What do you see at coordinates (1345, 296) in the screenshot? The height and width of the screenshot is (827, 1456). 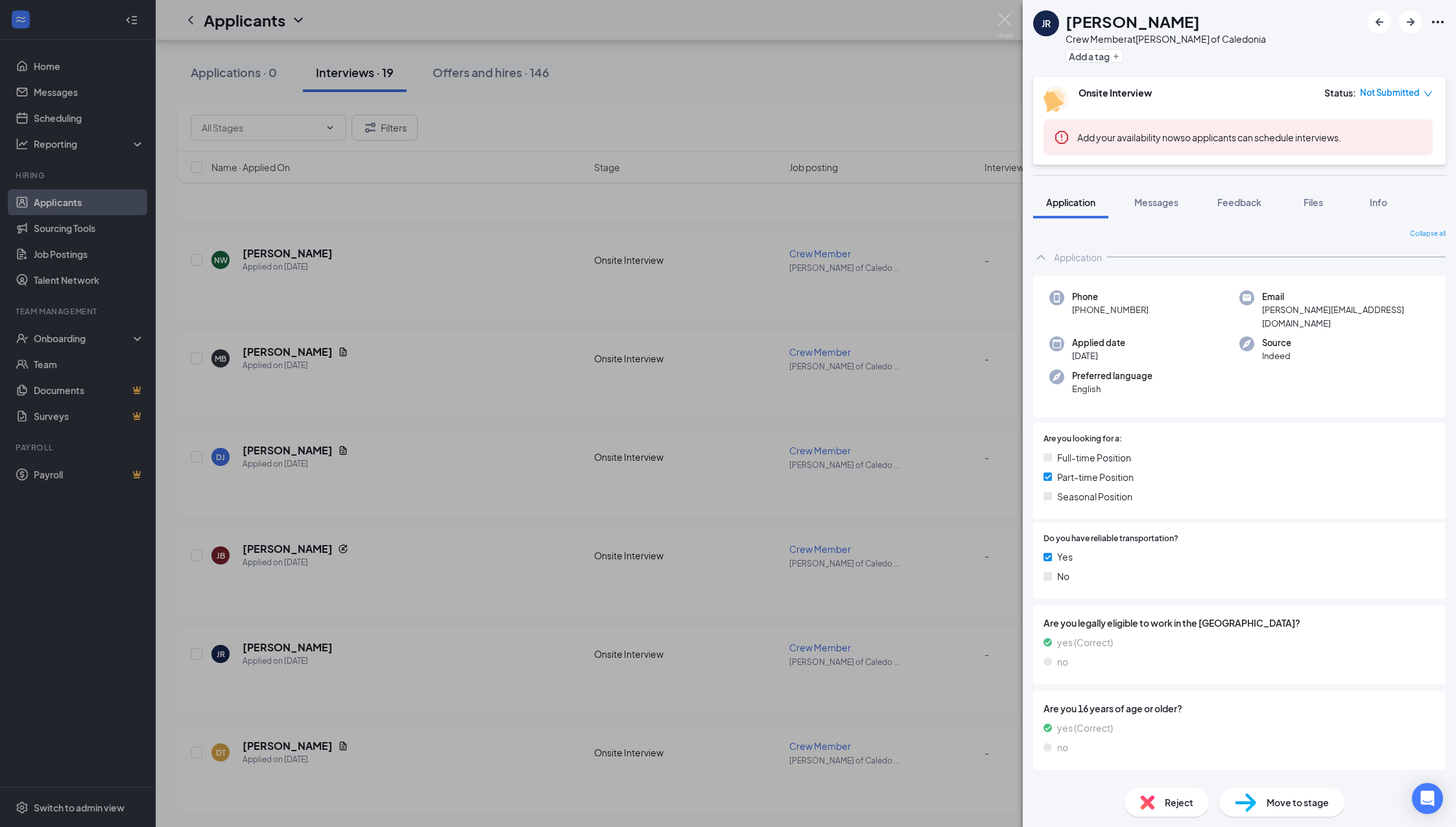 I see `span: Email` at bounding box center [1345, 296].